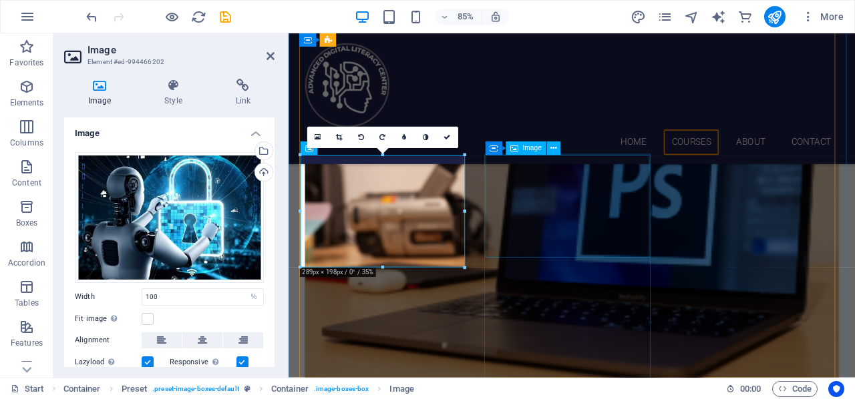 The image size is (855, 399). Describe the element at coordinates (108, 319) in the screenshot. I see `label: Fit image` at that location.